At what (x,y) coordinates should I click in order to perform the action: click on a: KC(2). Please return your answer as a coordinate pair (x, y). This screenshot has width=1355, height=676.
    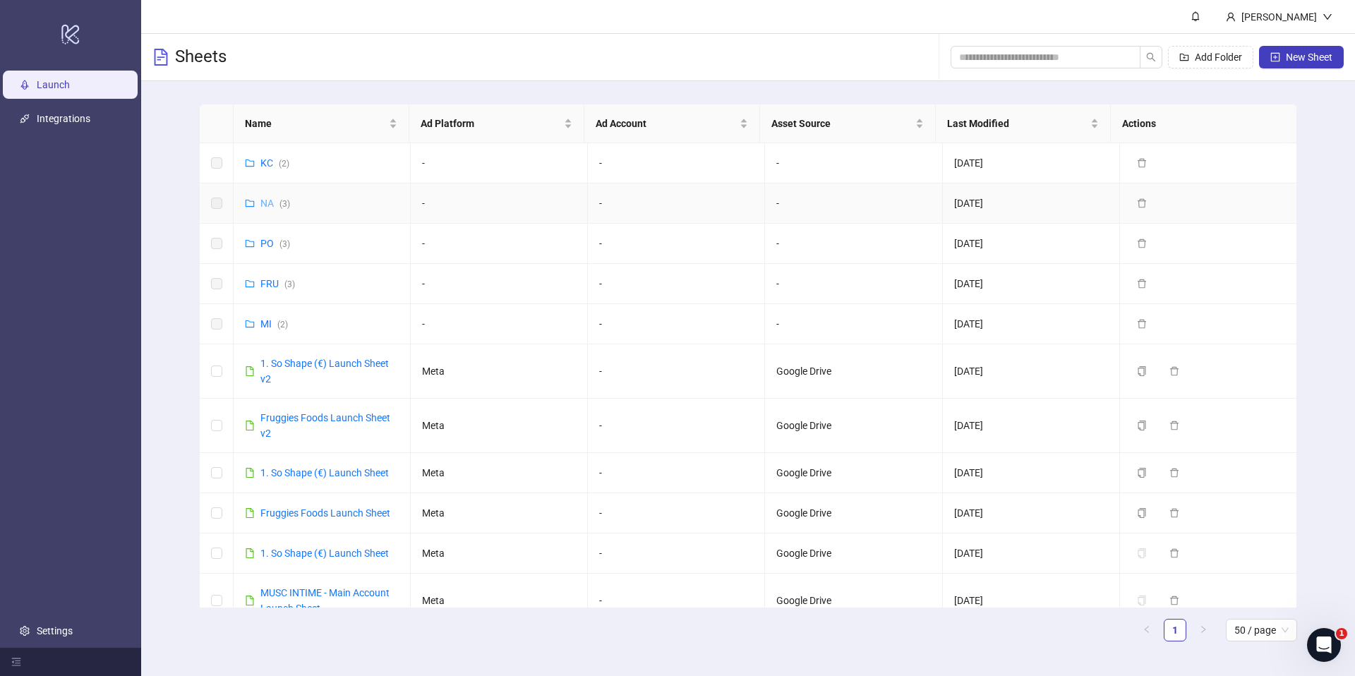
    Looking at the image, I should click on (275, 163).